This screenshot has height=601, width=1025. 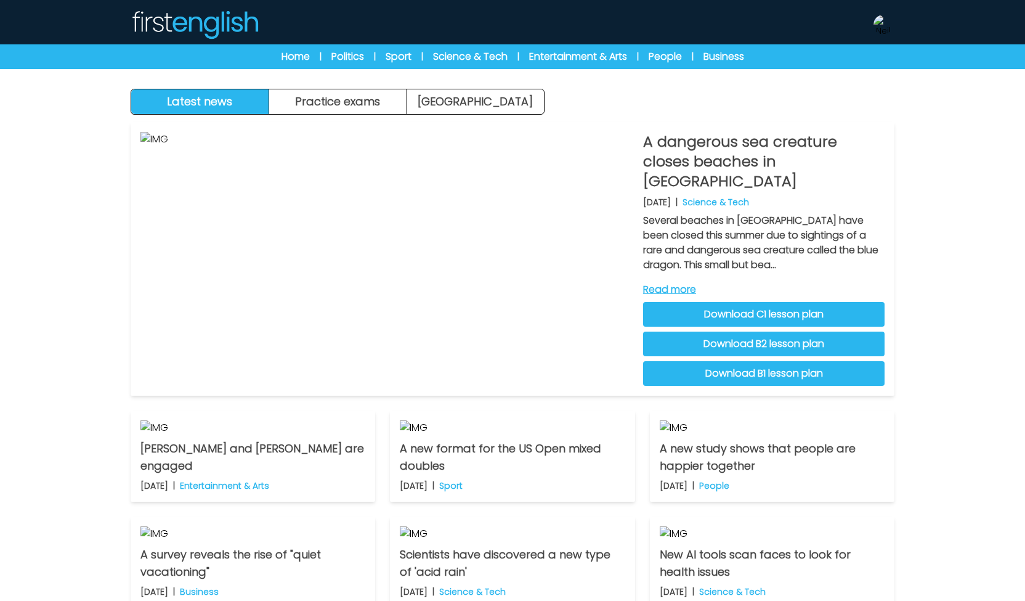 I want to click on a: Download B2 lesson plan, so click(x=764, y=344).